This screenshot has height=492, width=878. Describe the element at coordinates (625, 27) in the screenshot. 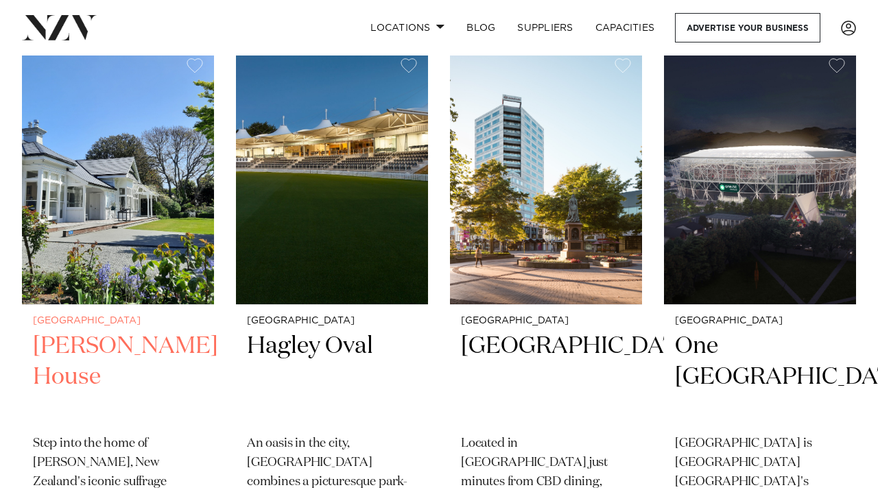

I see `a: Capacities` at that location.